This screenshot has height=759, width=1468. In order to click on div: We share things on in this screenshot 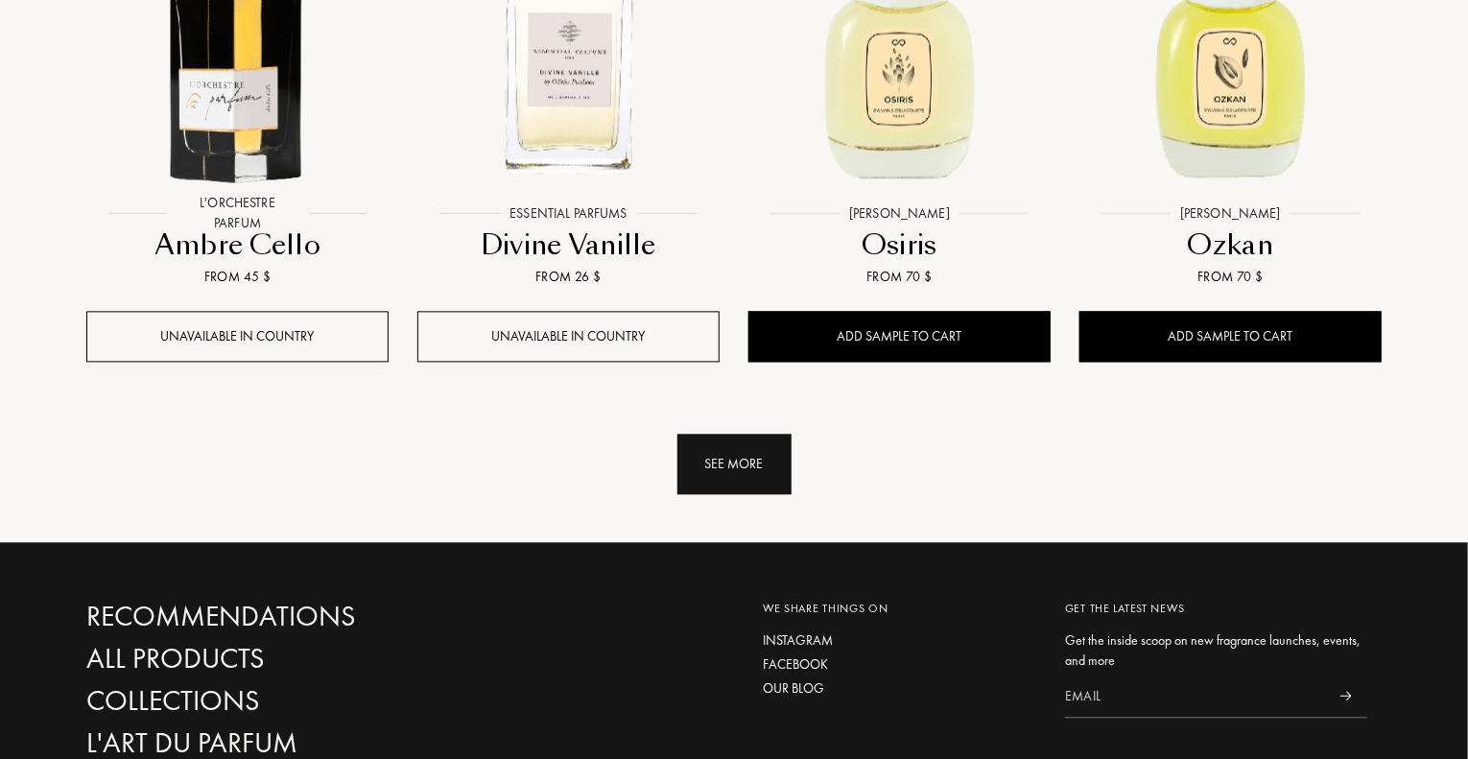, I will do `click(899, 609)`.